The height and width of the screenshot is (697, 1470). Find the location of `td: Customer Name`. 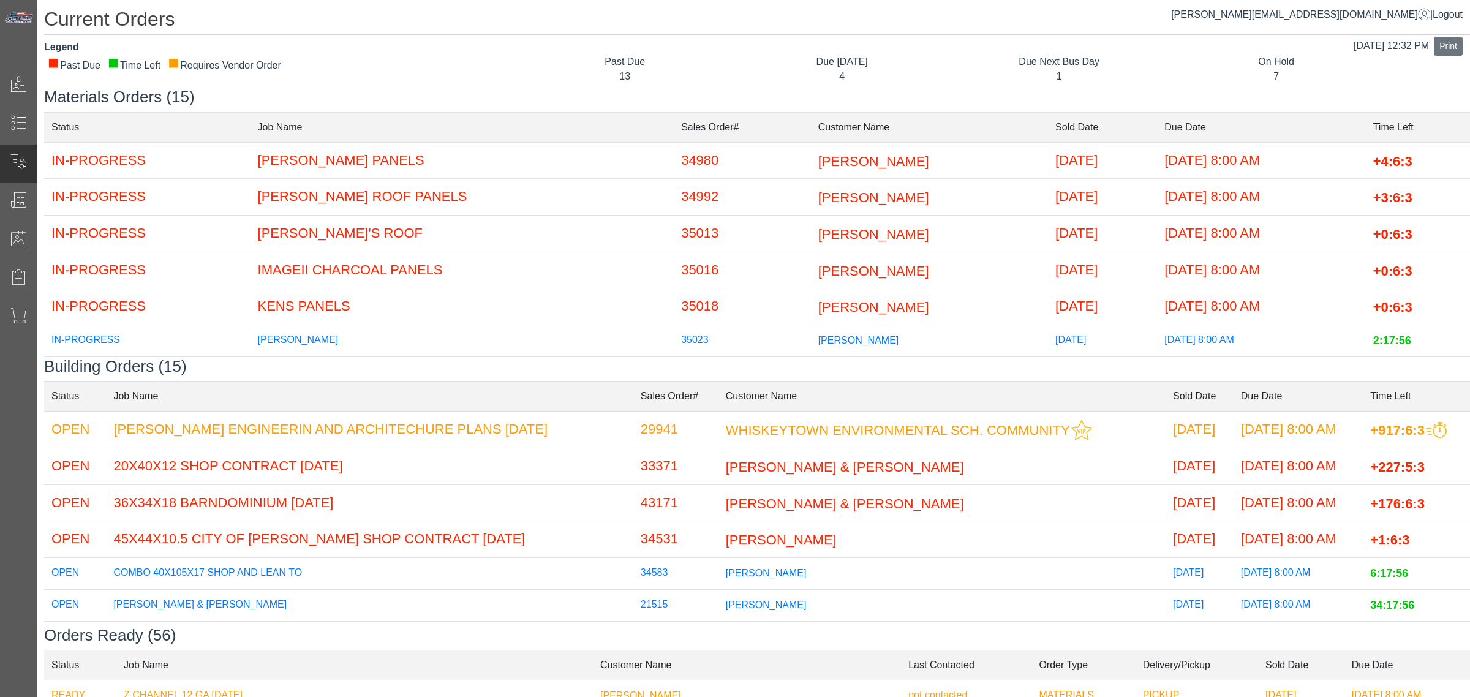

td: Customer Name is located at coordinates (747, 665).